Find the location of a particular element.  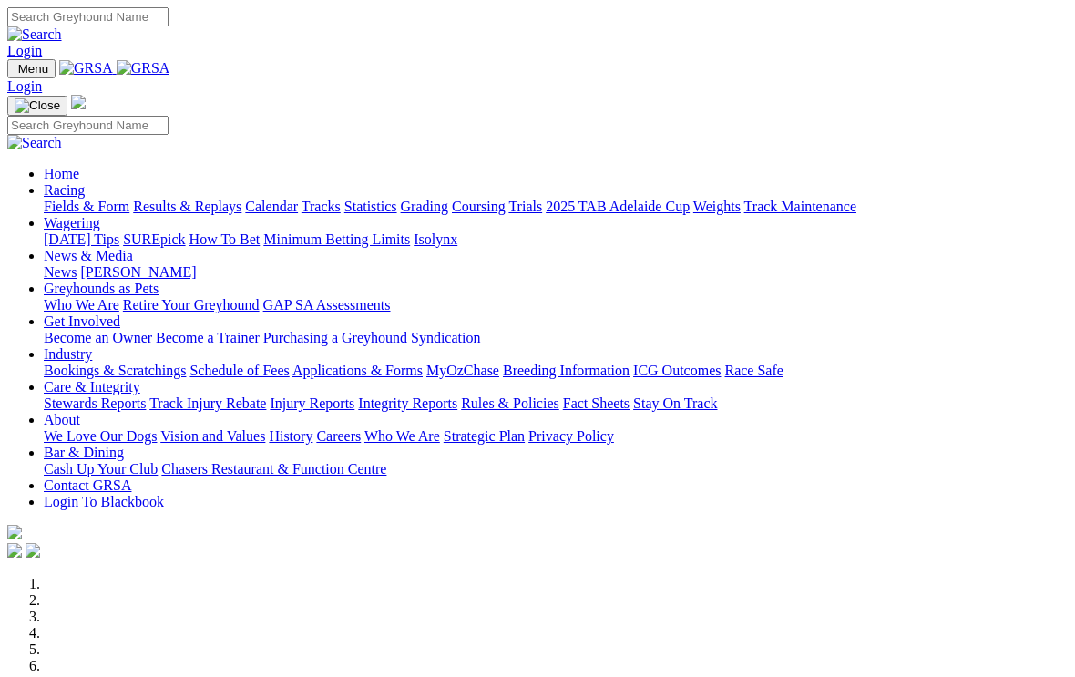

a: Login To Blackbook is located at coordinates (104, 501).